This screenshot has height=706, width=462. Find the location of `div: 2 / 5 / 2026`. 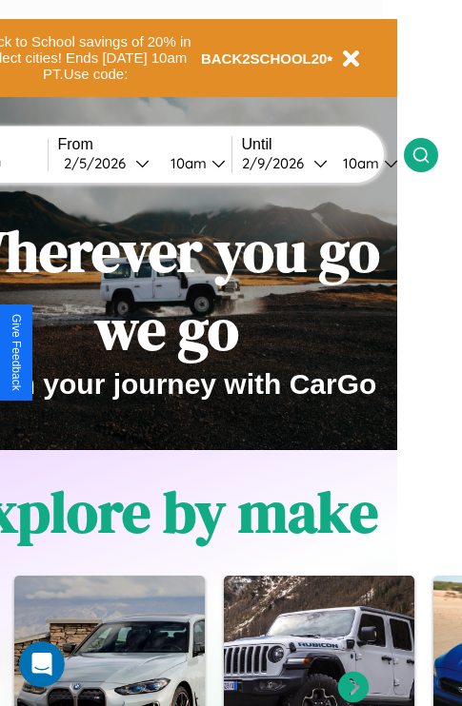

div: 2 / 5 / 2026 is located at coordinates (99, 163).